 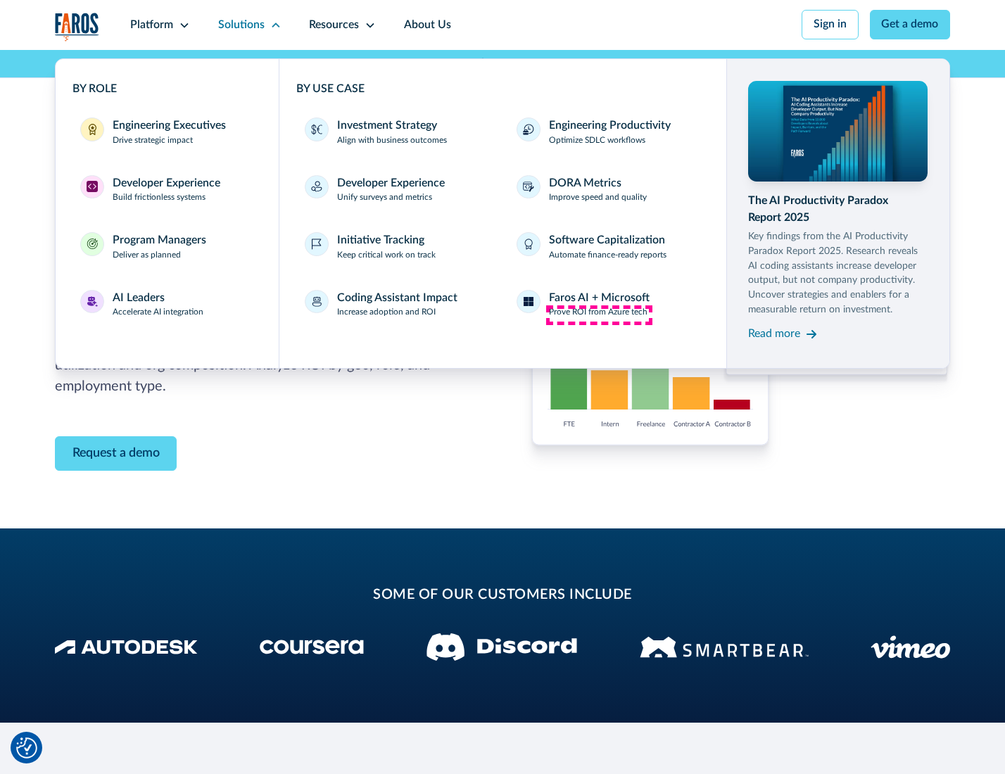 I want to click on a: Faros AI + MicrosoftProve ROI from Azure tech, so click(x=608, y=305).